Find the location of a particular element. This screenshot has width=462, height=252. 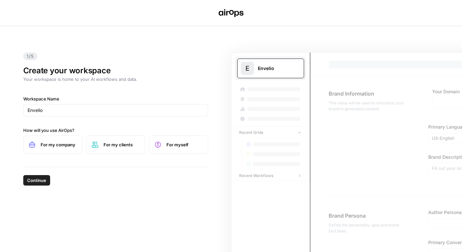

button: Continue is located at coordinates (37, 181).